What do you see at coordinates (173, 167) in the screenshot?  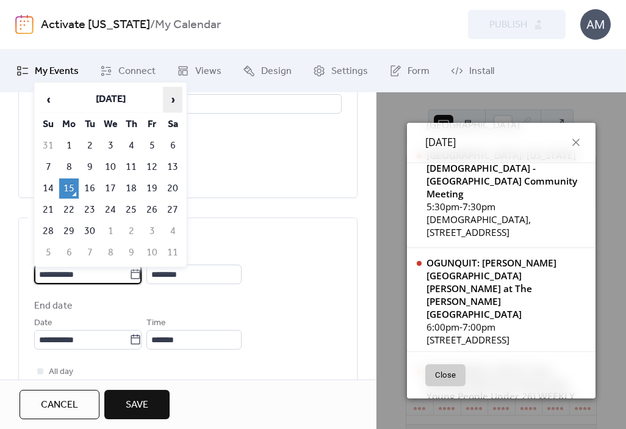 I see `td: 13` at bounding box center [173, 167].